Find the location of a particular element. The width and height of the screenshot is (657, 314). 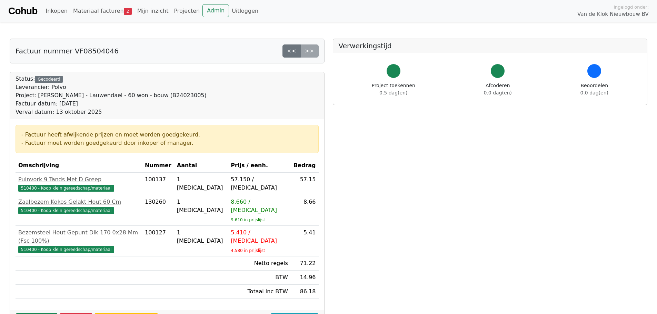

a: Admin is located at coordinates (216, 11).